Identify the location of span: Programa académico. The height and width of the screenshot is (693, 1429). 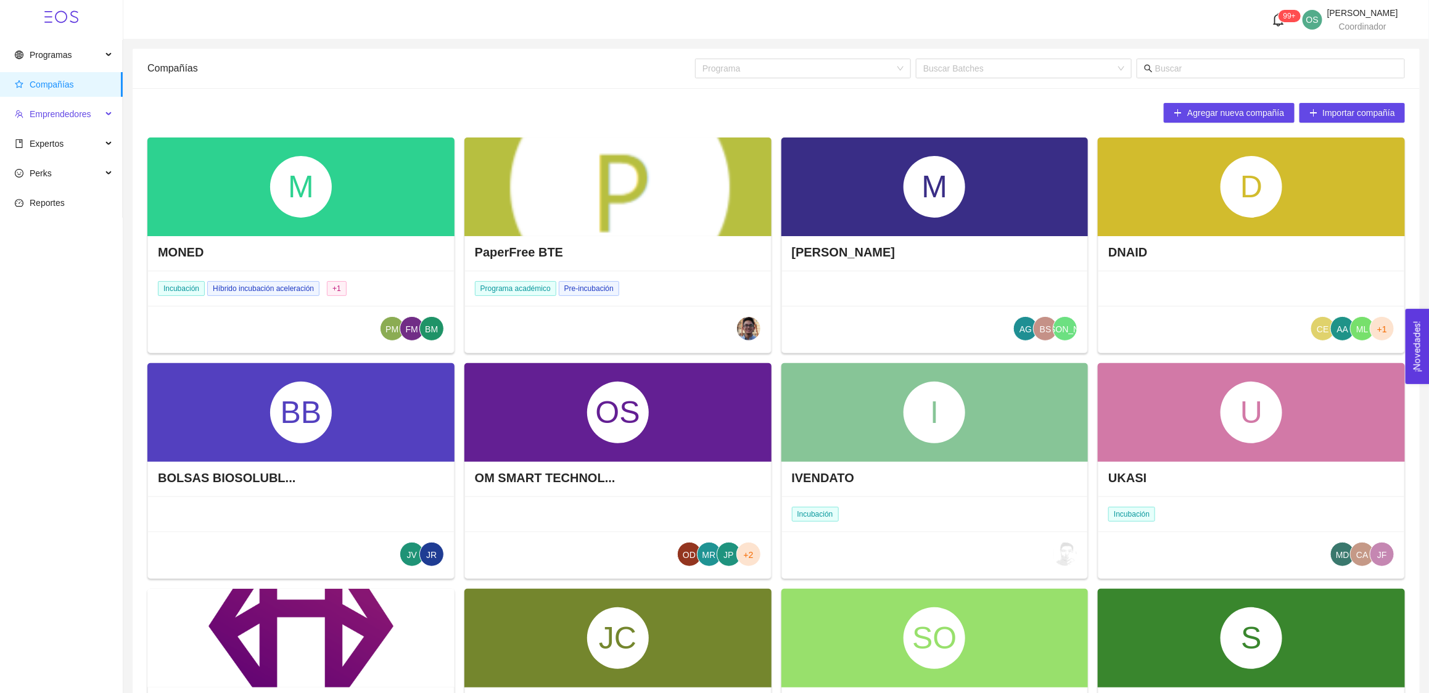
(516, 289).